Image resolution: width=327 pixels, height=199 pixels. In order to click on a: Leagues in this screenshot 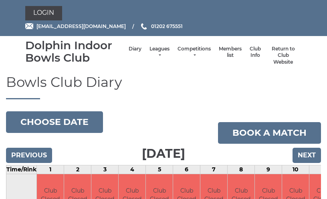, I will do `click(159, 52)`.